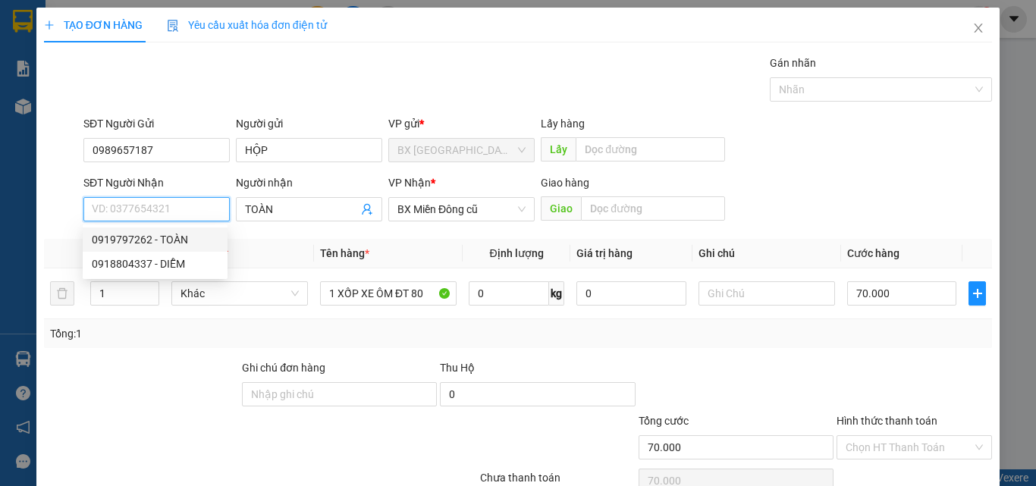 The width and height of the screenshot is (1036, 486). Describe the element at coordinates (977, 294) in the screenshot. I see `button: plus` at that location.